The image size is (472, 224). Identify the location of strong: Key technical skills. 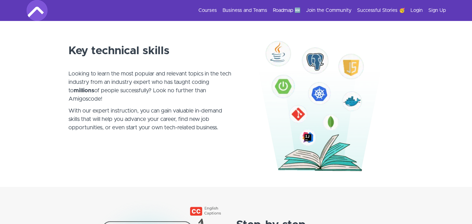
(119, 51).